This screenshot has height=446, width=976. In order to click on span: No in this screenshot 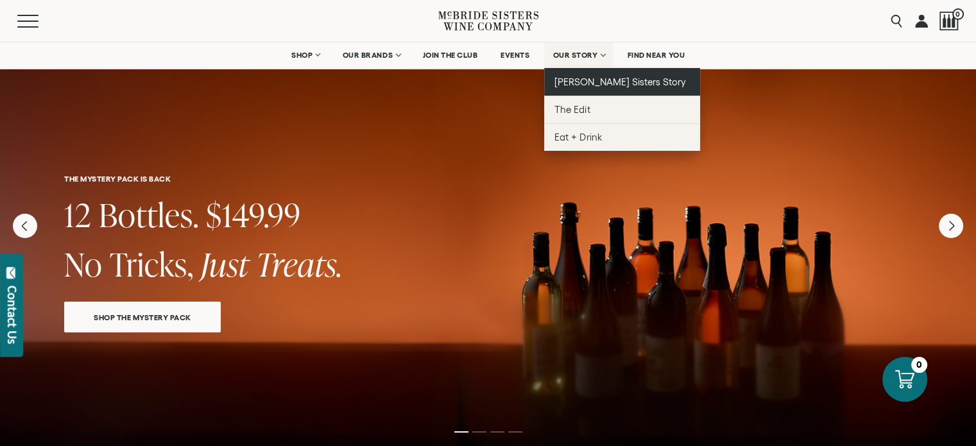, I will do `click(83, 264)`.